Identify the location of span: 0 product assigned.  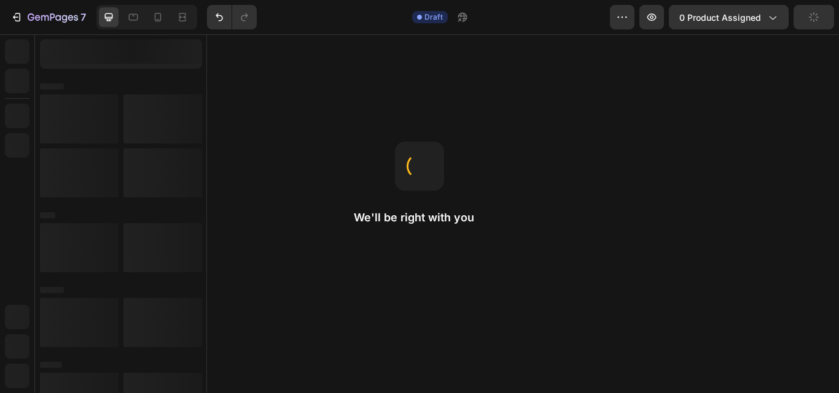
(719, 17).